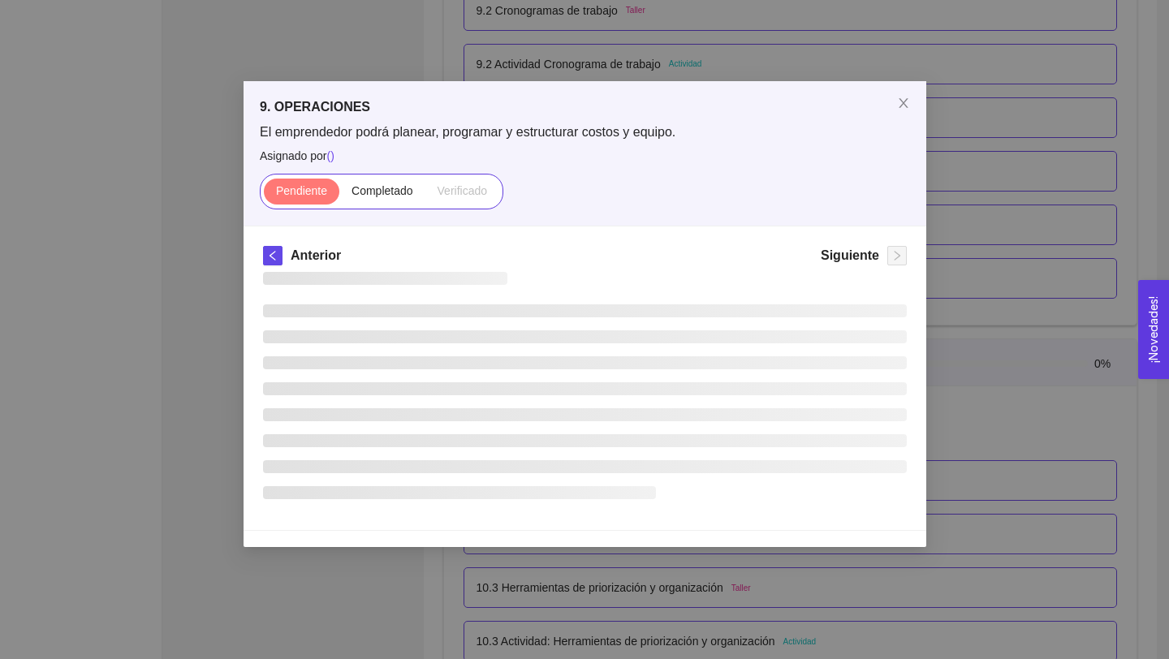 The image size is (1169, 659). Describe the element at coordinates (903, 104) in the screenshot. I see `button: Close` at that location.